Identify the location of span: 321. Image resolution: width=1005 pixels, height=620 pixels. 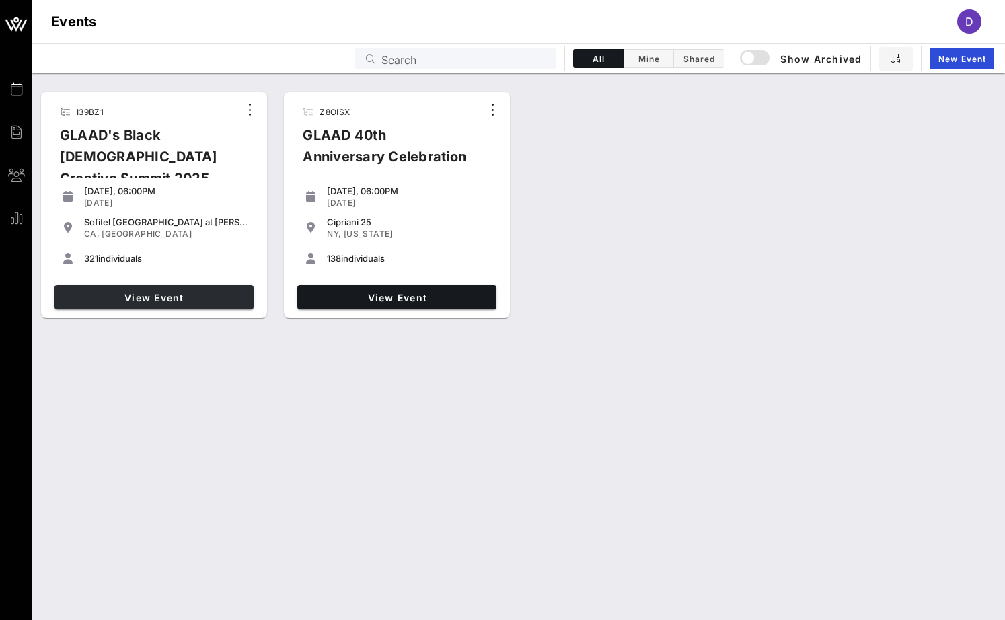
(91, 258).